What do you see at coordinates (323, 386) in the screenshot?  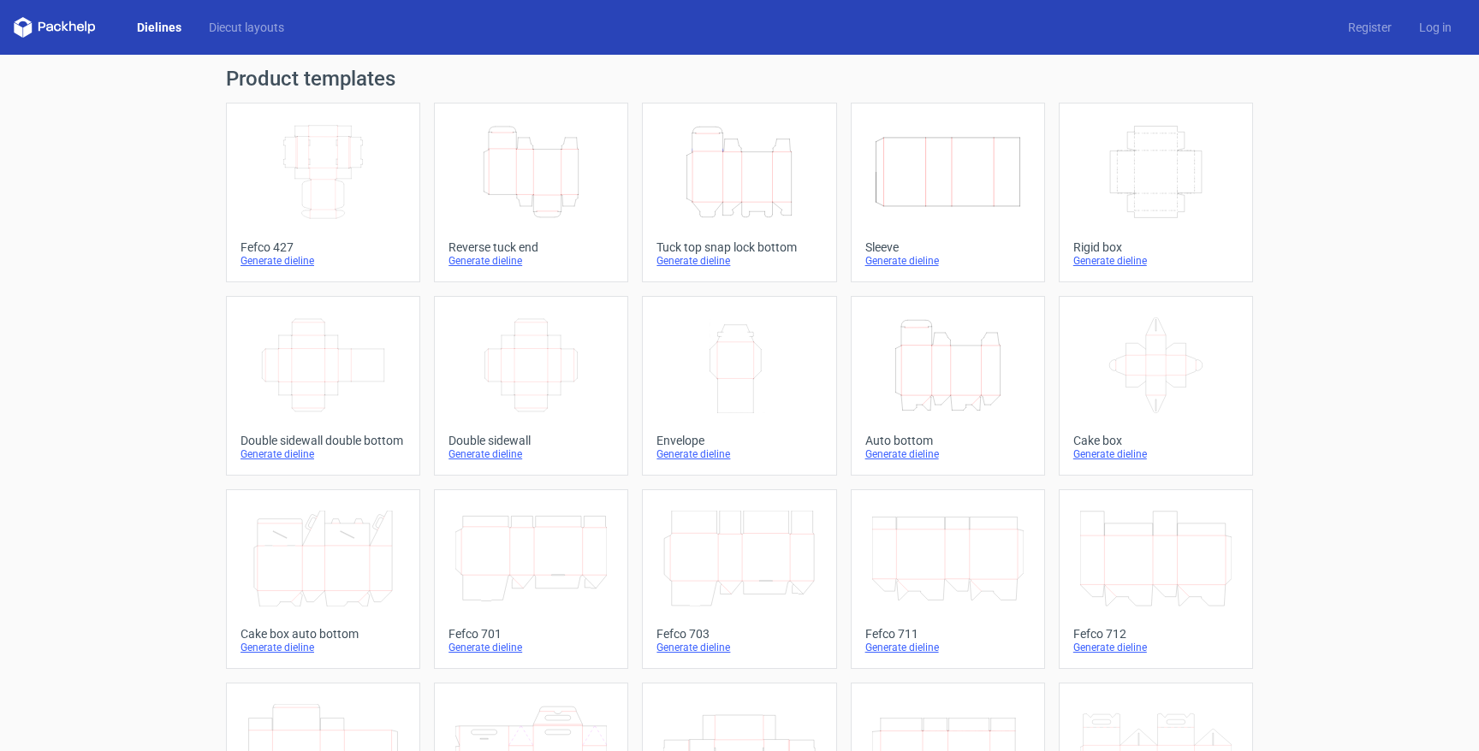 I see `a: Double sidewall double bottomGenerate dieline` at bounding box center [323, 386].